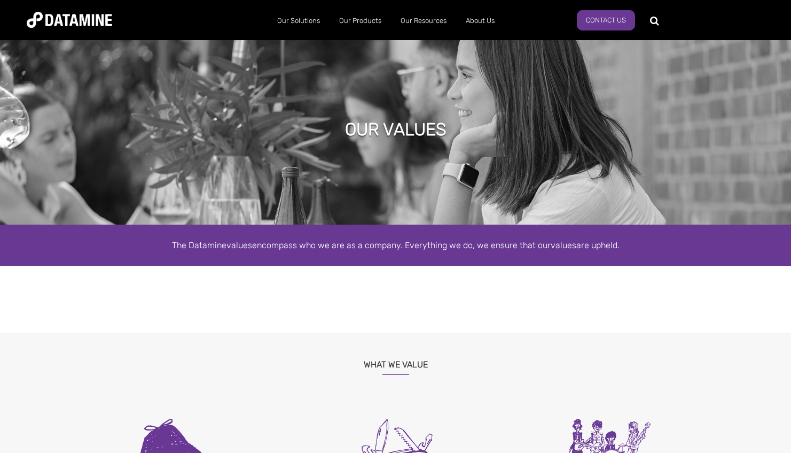  Describe the element at coordinates (598, 245) in the screenshot. I see `span: are upheld.` at that location.